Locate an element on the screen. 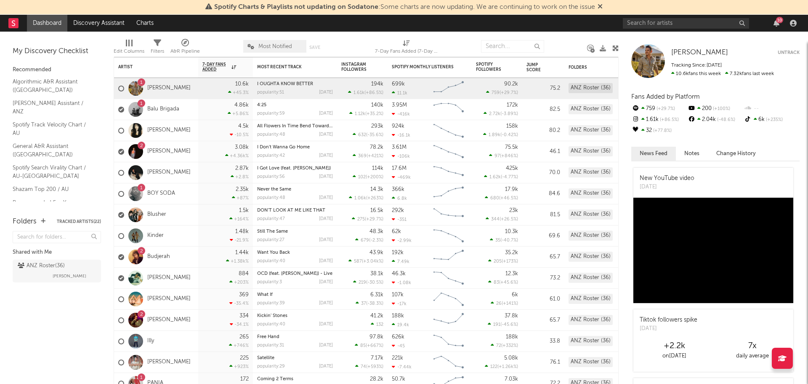 This screenshot has width=808, height=384. div: 3.08k is located at coordinates (242, 147).